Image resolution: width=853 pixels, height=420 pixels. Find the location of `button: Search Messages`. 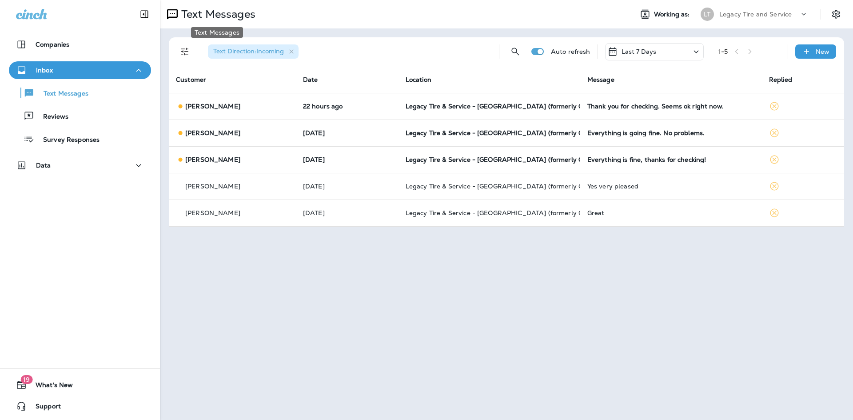

button: Search Messages is located at coordinates (515, 52).